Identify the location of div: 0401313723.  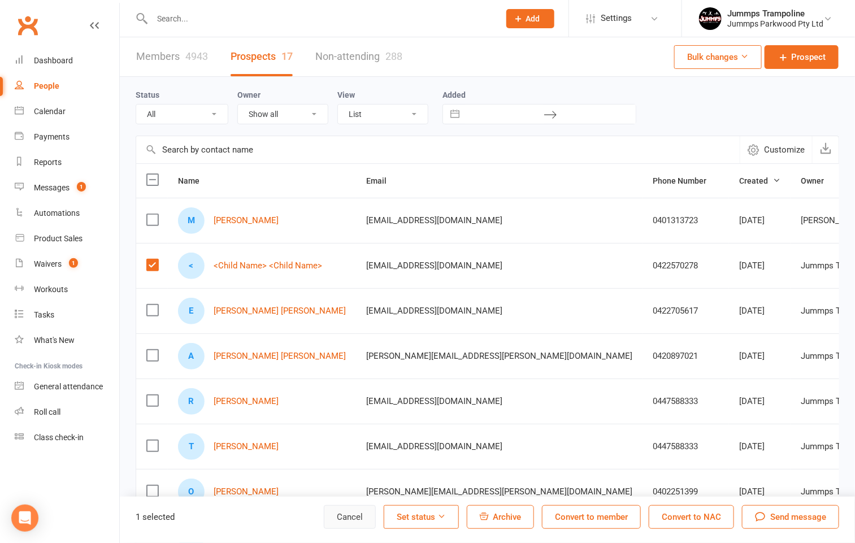
(686, 220).